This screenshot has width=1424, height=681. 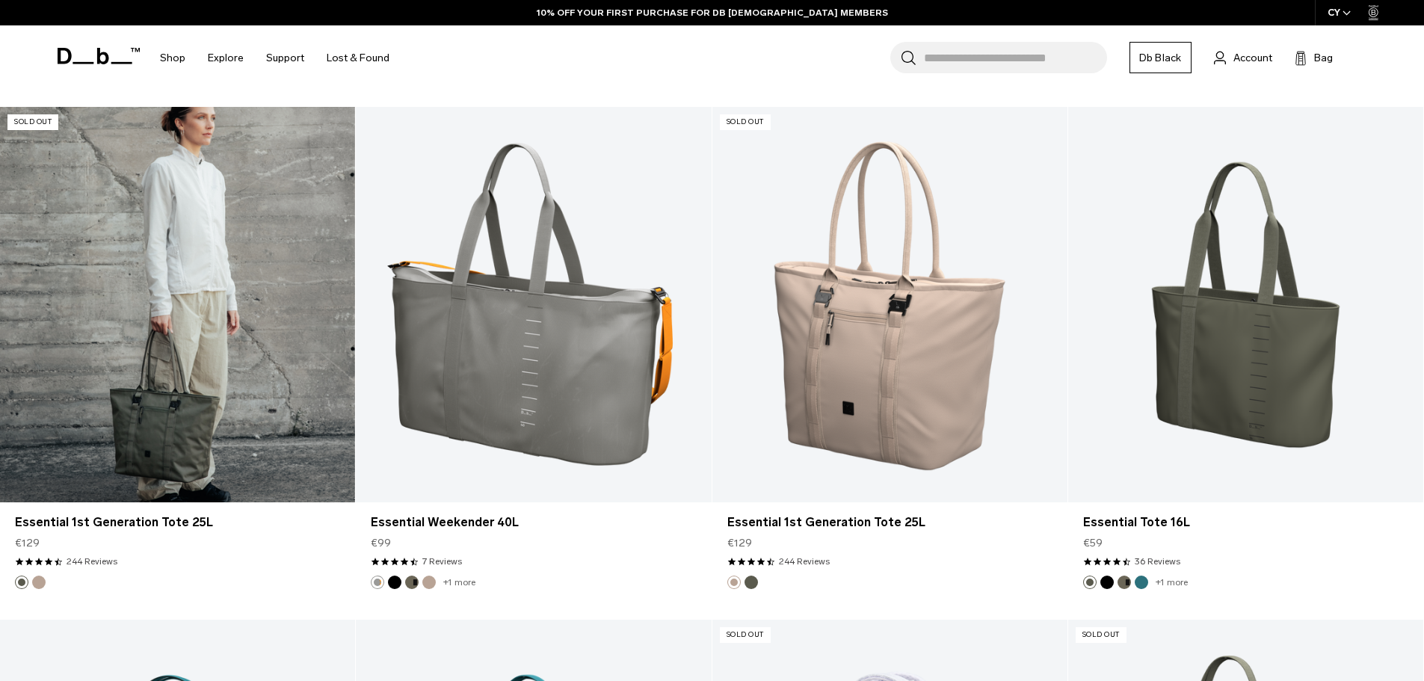 What do you see at coordinates (274, 58) in the screenshot?
I see `nav: Main Navigation` at bounding box center [274, 58].